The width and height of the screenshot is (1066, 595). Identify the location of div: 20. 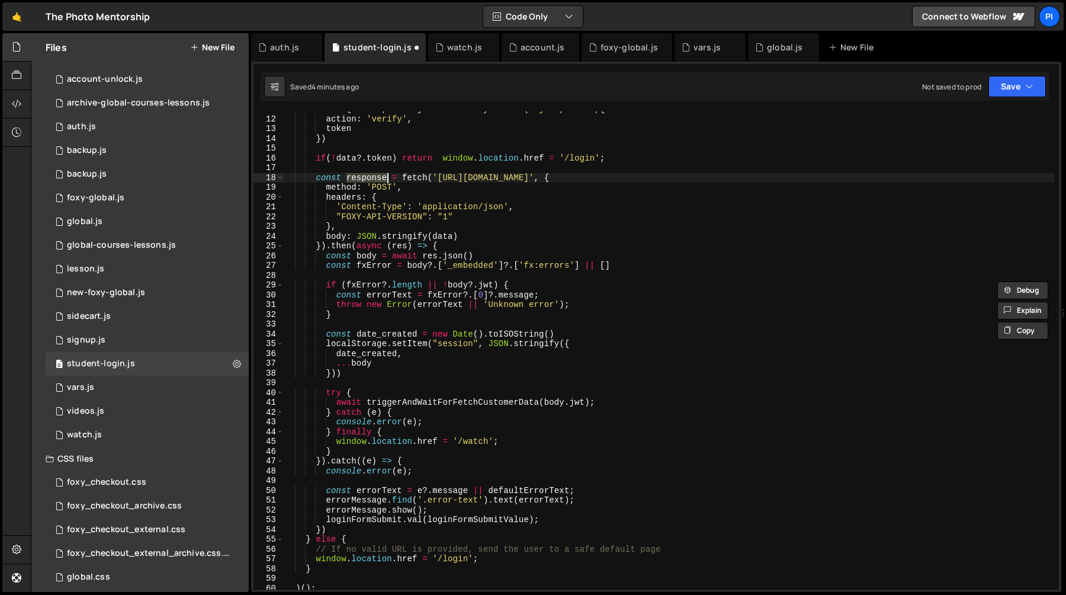
(268, 197).